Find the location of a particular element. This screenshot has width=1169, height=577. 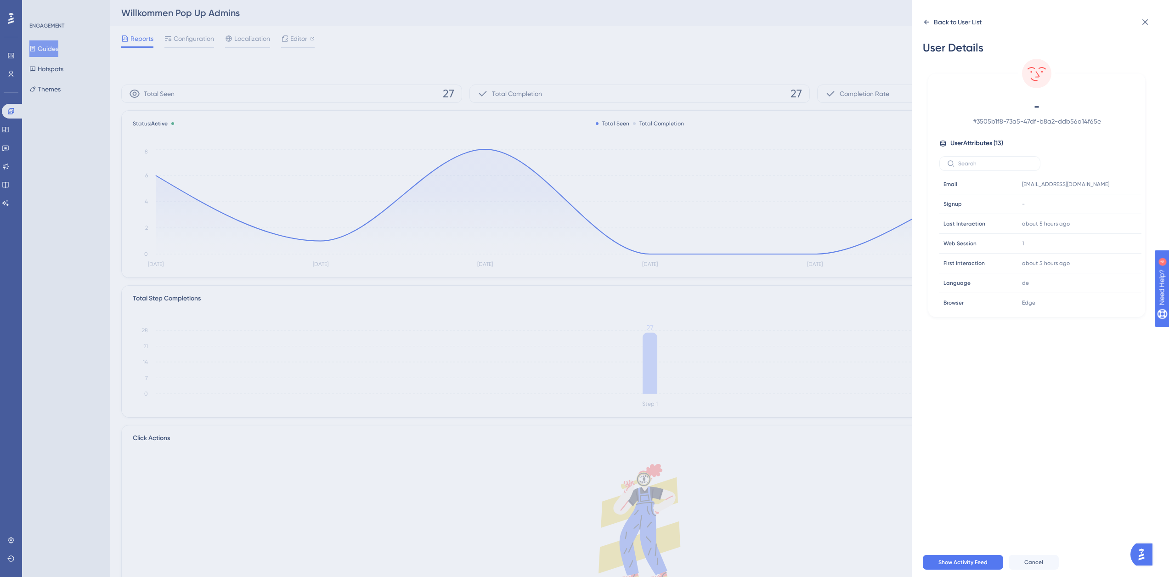

div: User Details is located at coordinates (1037, 48).